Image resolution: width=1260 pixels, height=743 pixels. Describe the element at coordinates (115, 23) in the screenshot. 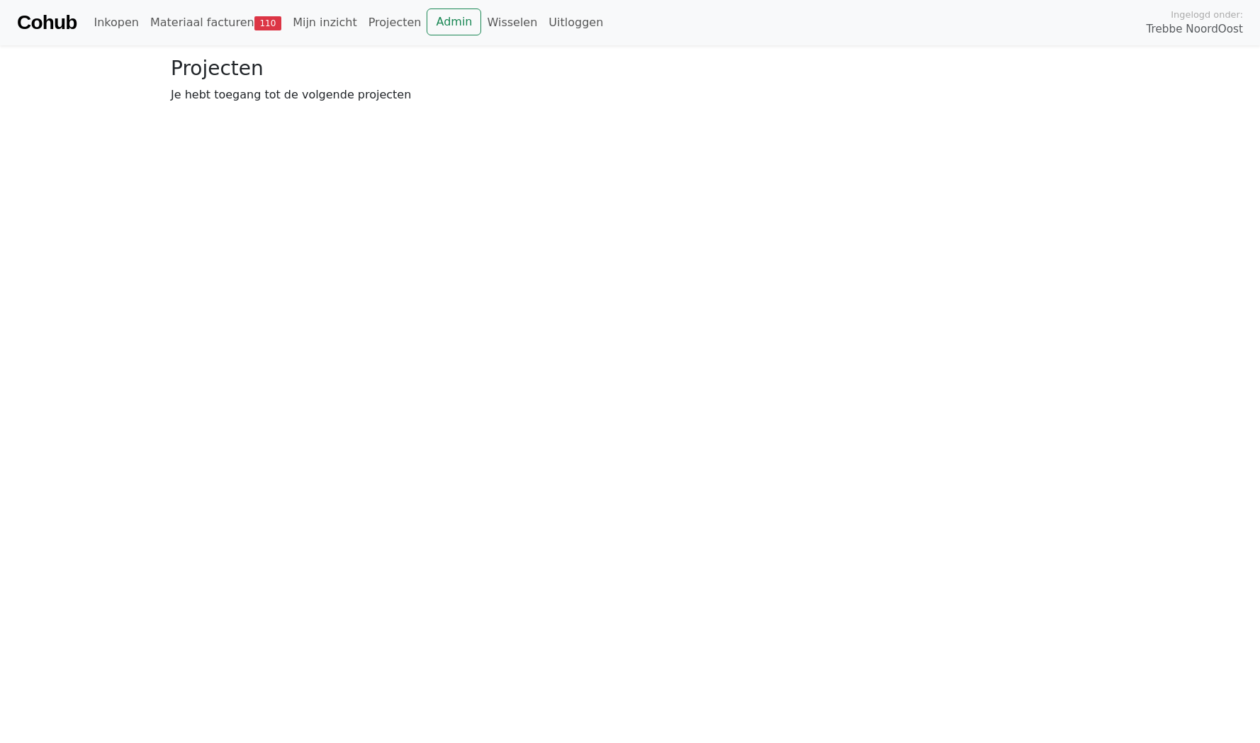

I see `a: Inkopen` at that location.